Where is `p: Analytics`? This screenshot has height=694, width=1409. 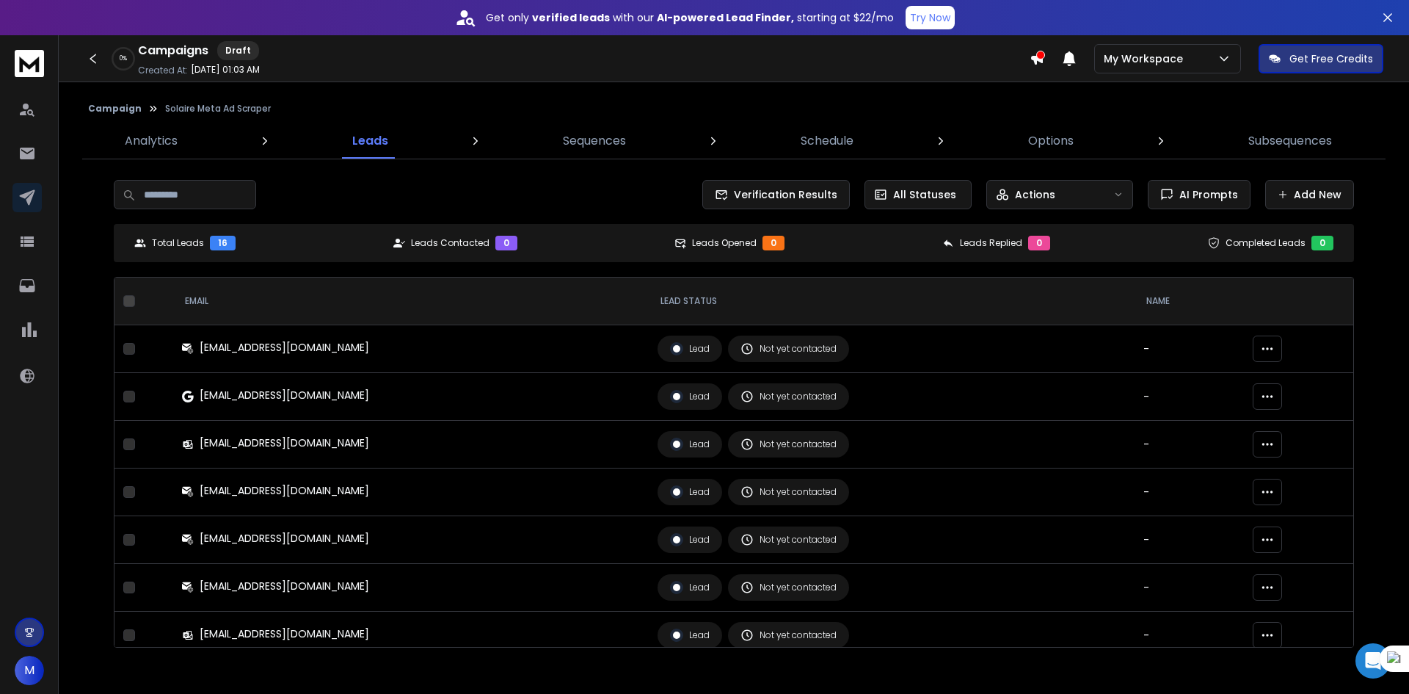
p: Analytics is located at coordinates (151, 141).